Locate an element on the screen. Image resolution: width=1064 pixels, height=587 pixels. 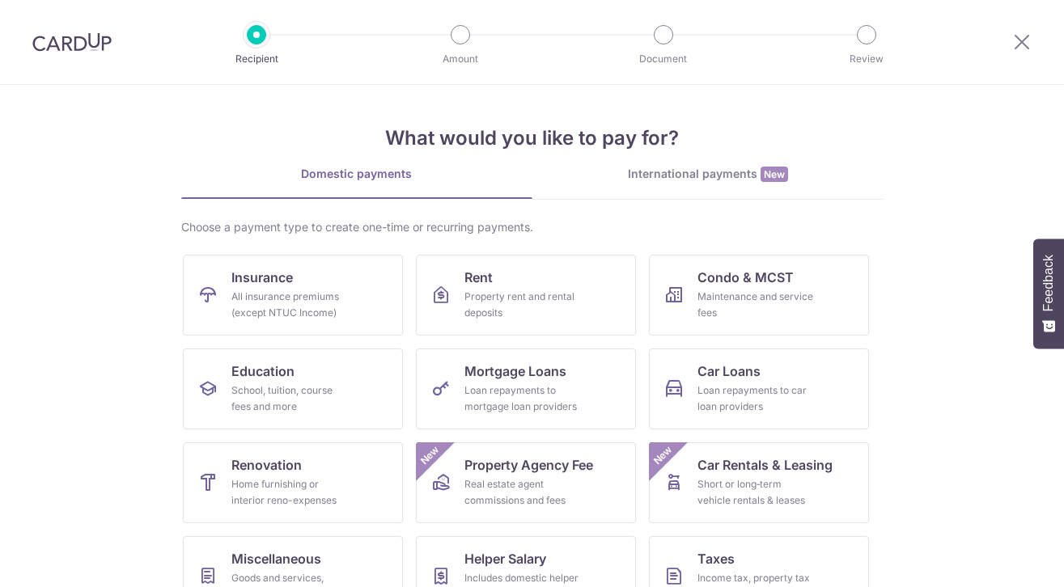
span: Miscellaneous is located at coordinates (276, 559).